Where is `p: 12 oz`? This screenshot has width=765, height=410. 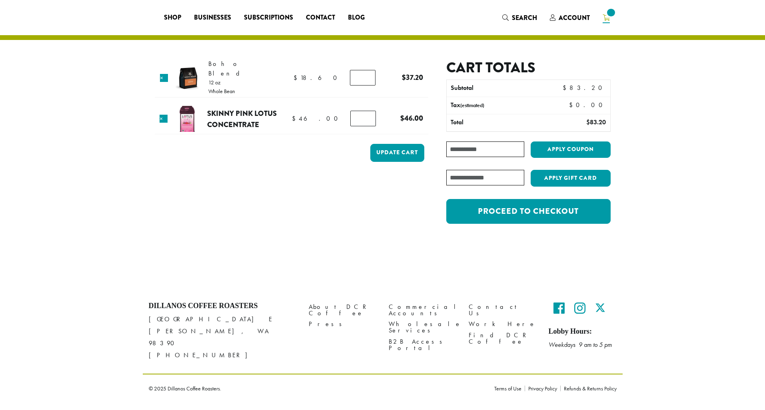 p: 12 oz is located at coordinates (221, 82).